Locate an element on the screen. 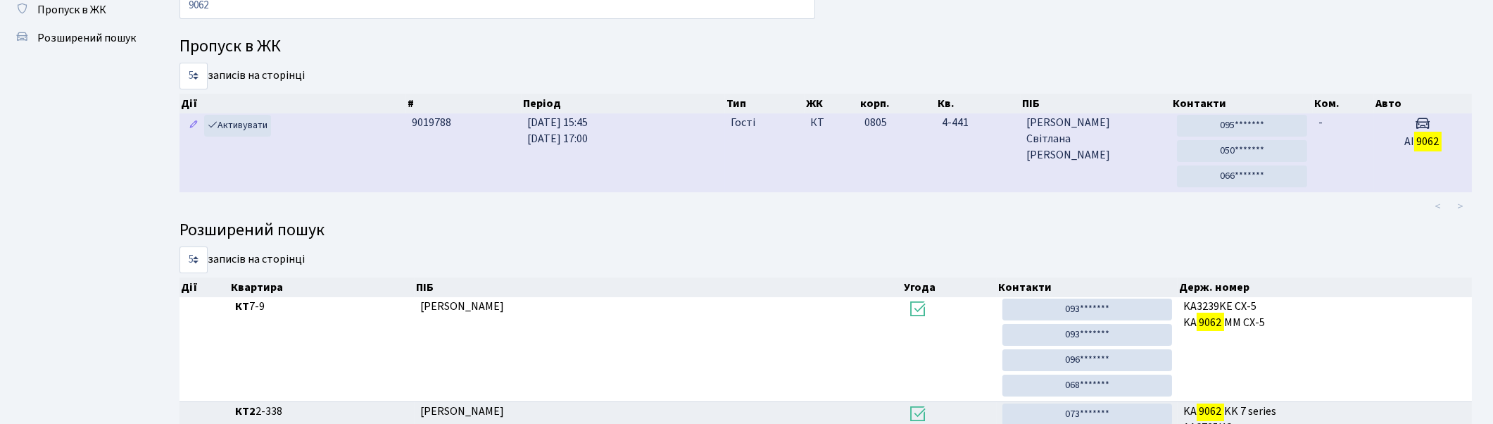 Image resolution: width=1493 pixels, height=424 pixels. span: 4-441 is located at coordinates (978, 122).